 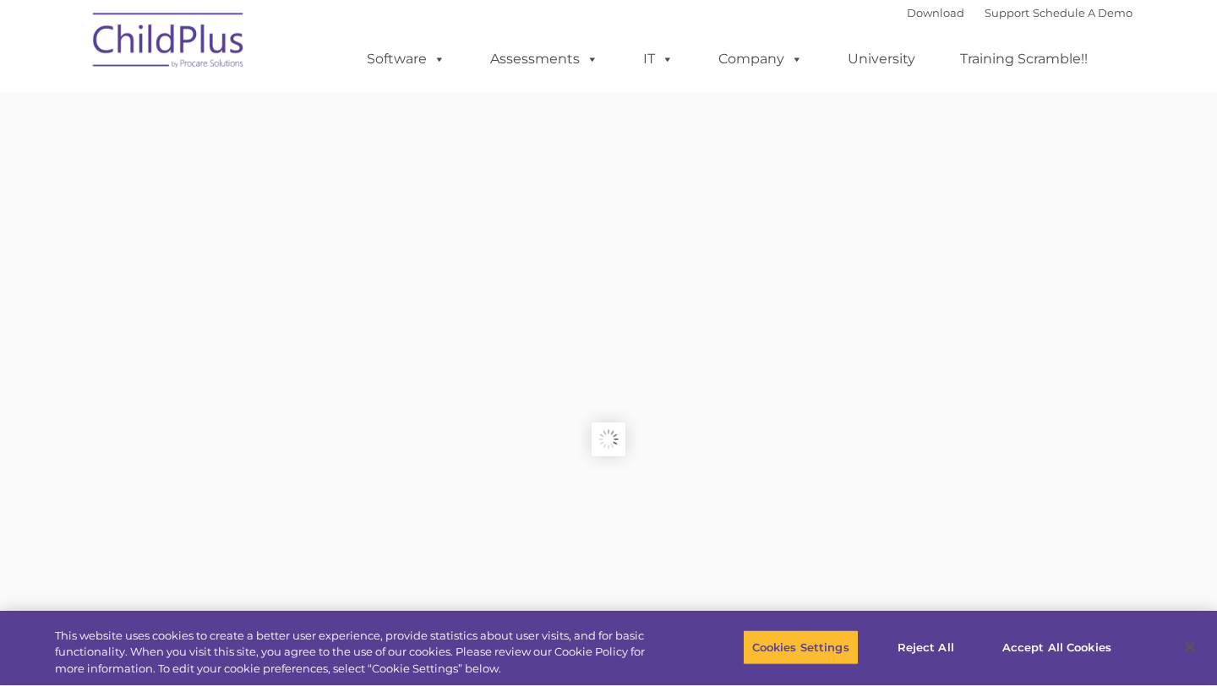 I want to click on a: IT, so click(x=659, y=59).